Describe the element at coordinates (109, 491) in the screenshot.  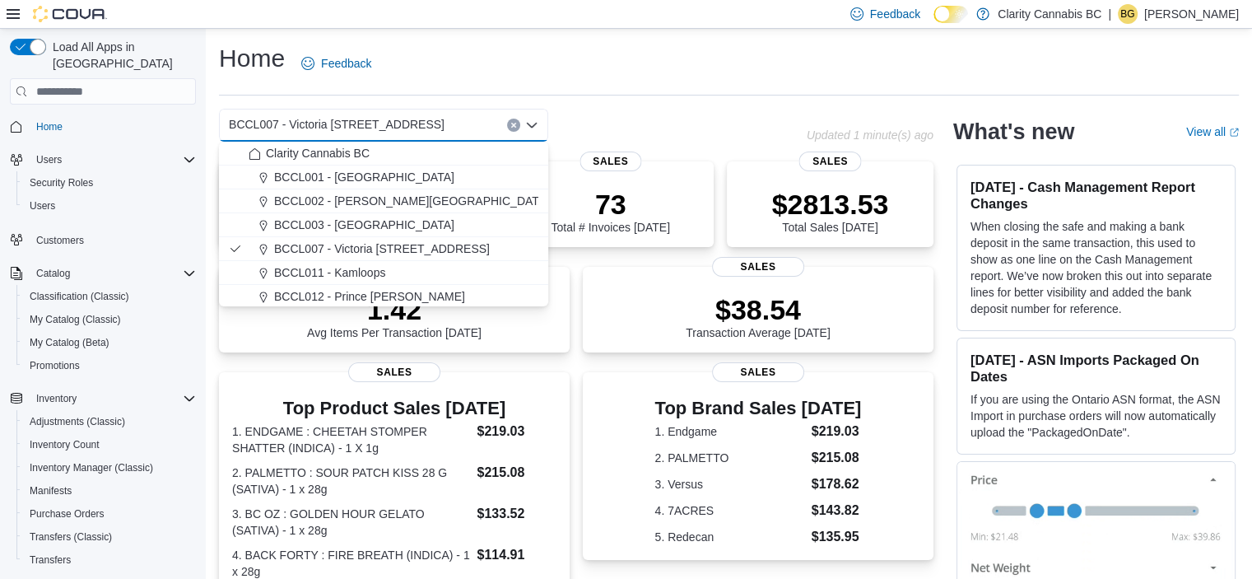
I see `span: Manifests` at that location.